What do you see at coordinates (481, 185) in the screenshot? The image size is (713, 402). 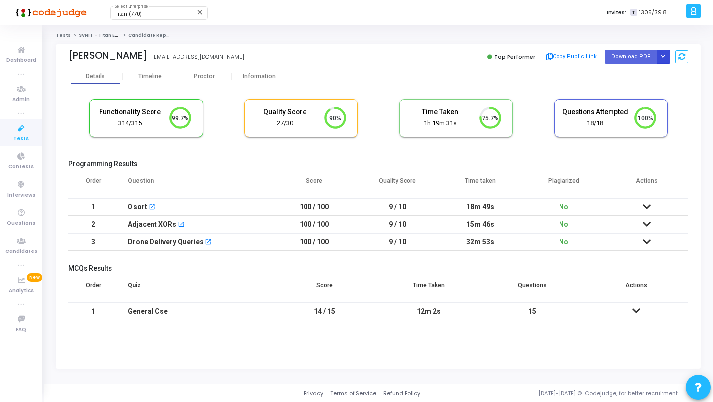 I see `th: Time taken` at bounding box center [481, 185].